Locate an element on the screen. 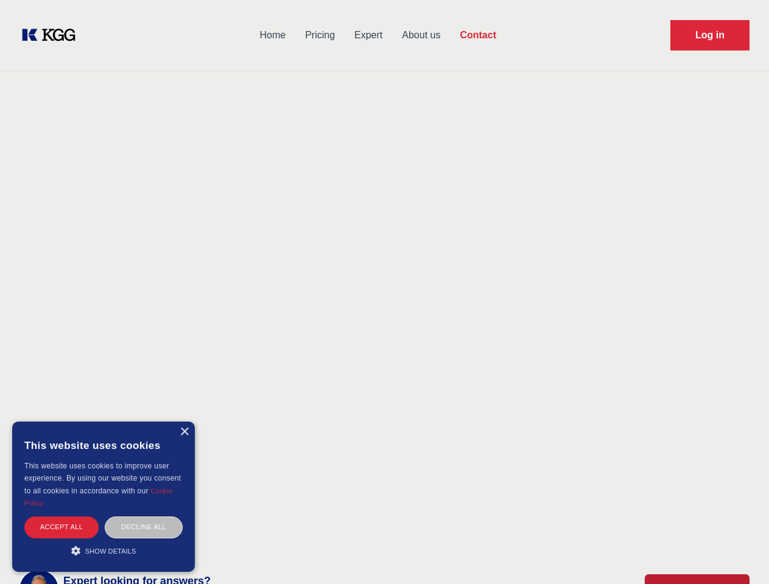  div: This website uses cookies is located at coordinates (103, 446).